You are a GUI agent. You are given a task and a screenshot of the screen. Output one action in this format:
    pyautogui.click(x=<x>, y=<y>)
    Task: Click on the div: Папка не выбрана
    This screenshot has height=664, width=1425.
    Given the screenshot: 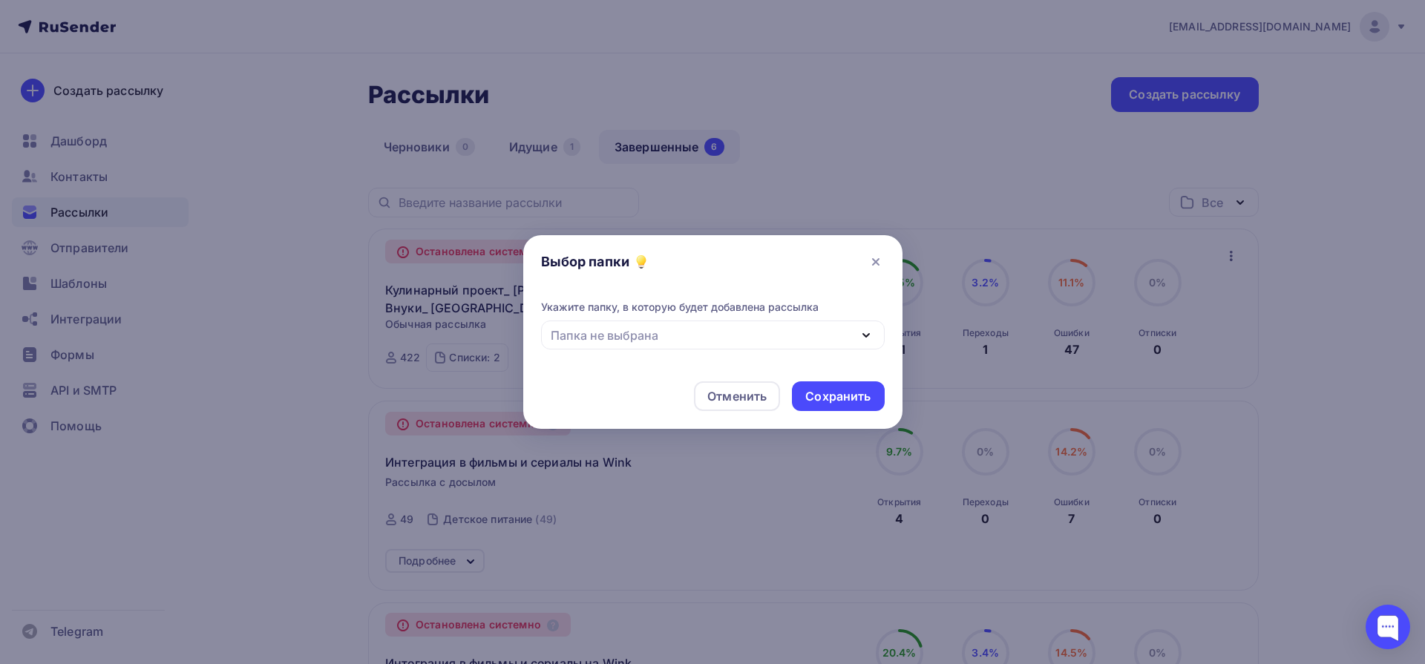 What is the action you would take?
    pyautogui.click(x=604, y=336)
    